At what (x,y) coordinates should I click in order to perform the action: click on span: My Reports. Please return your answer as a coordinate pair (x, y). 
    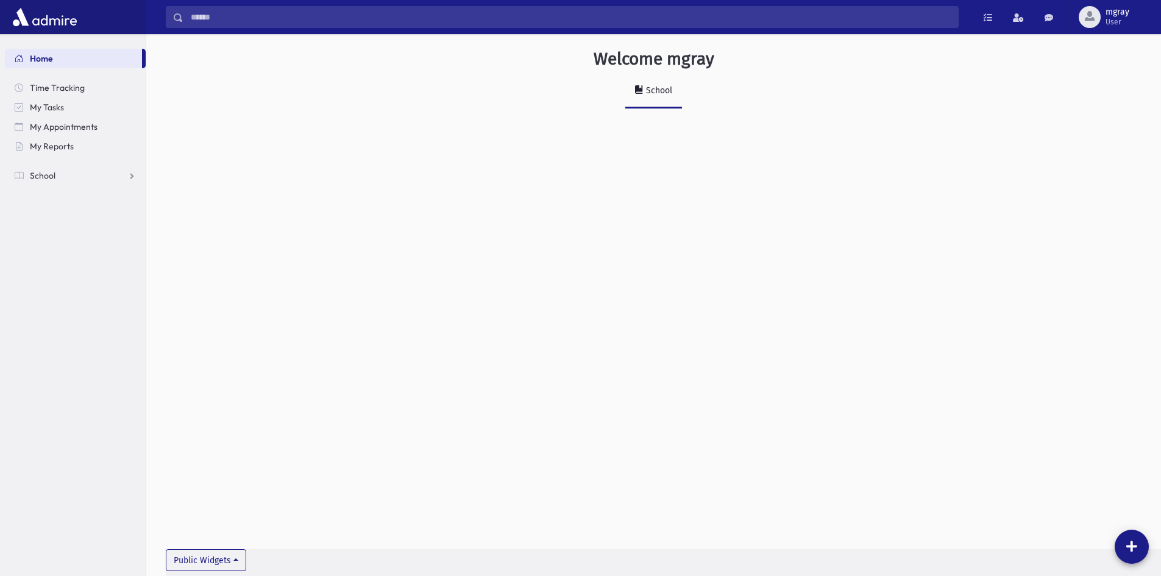
    Looking at the image, I should click on (52, 146).